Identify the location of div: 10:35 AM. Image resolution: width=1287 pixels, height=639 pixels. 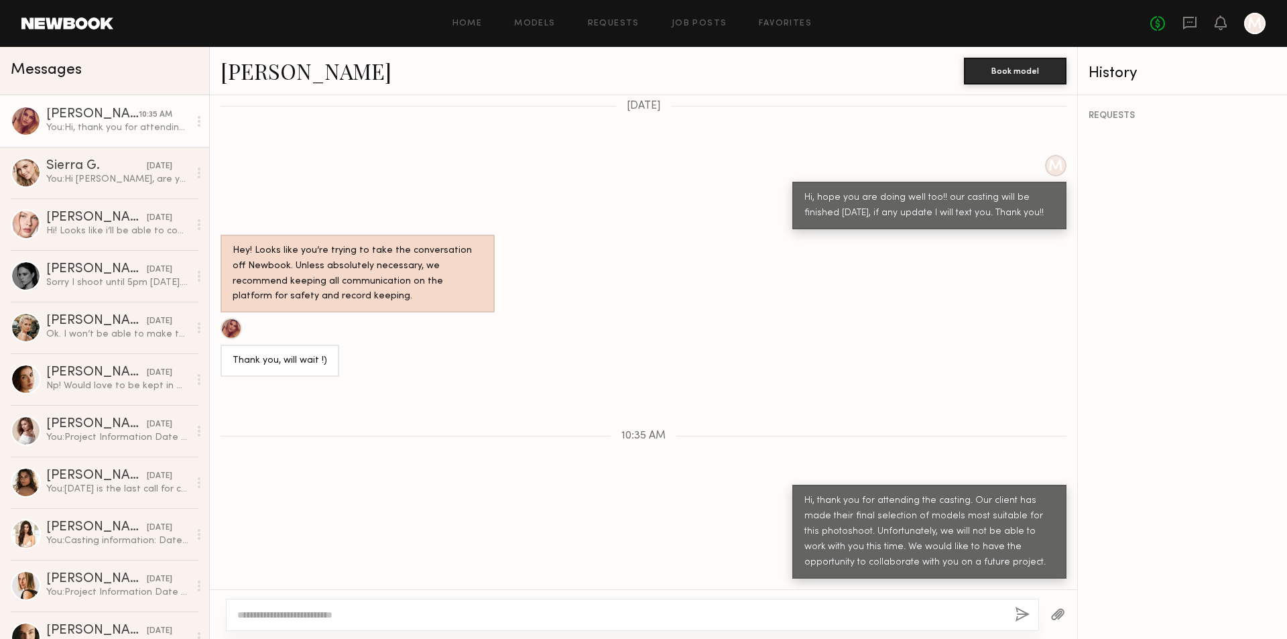
(156, 115).